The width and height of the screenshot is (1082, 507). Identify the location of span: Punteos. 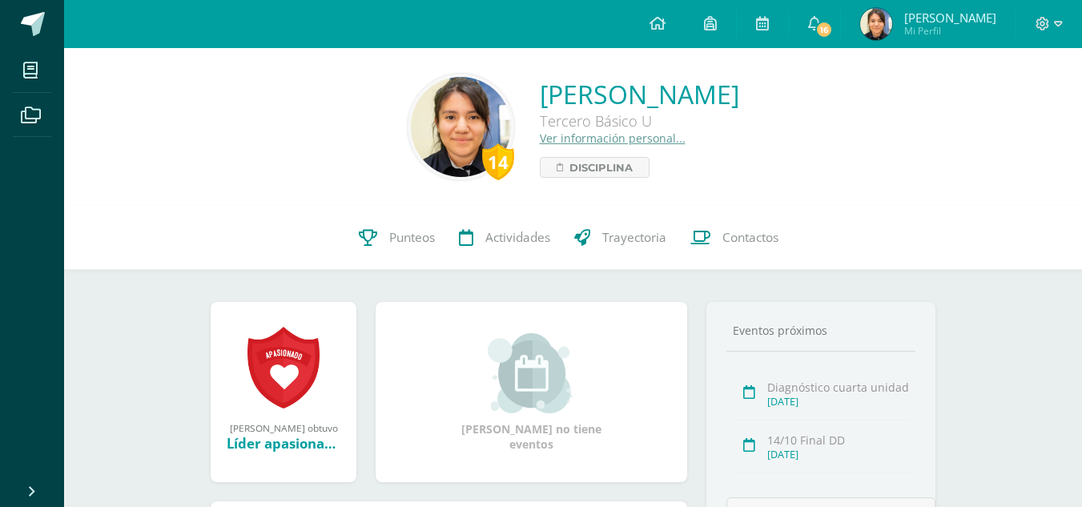
(411, 237).